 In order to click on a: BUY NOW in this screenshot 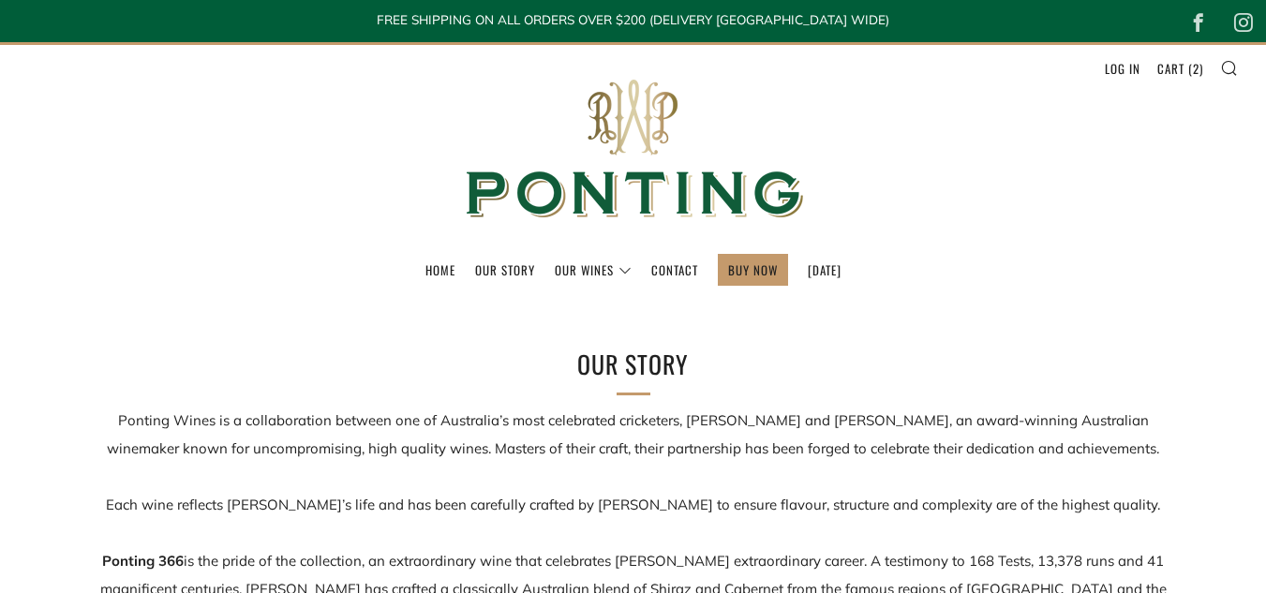, I will do `click(752, 270)`.